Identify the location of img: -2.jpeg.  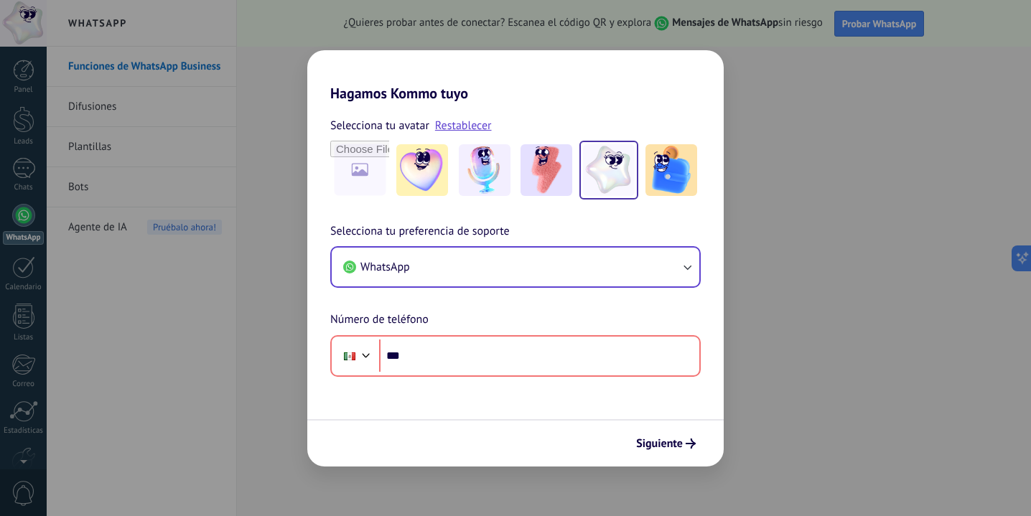
(485, 170).